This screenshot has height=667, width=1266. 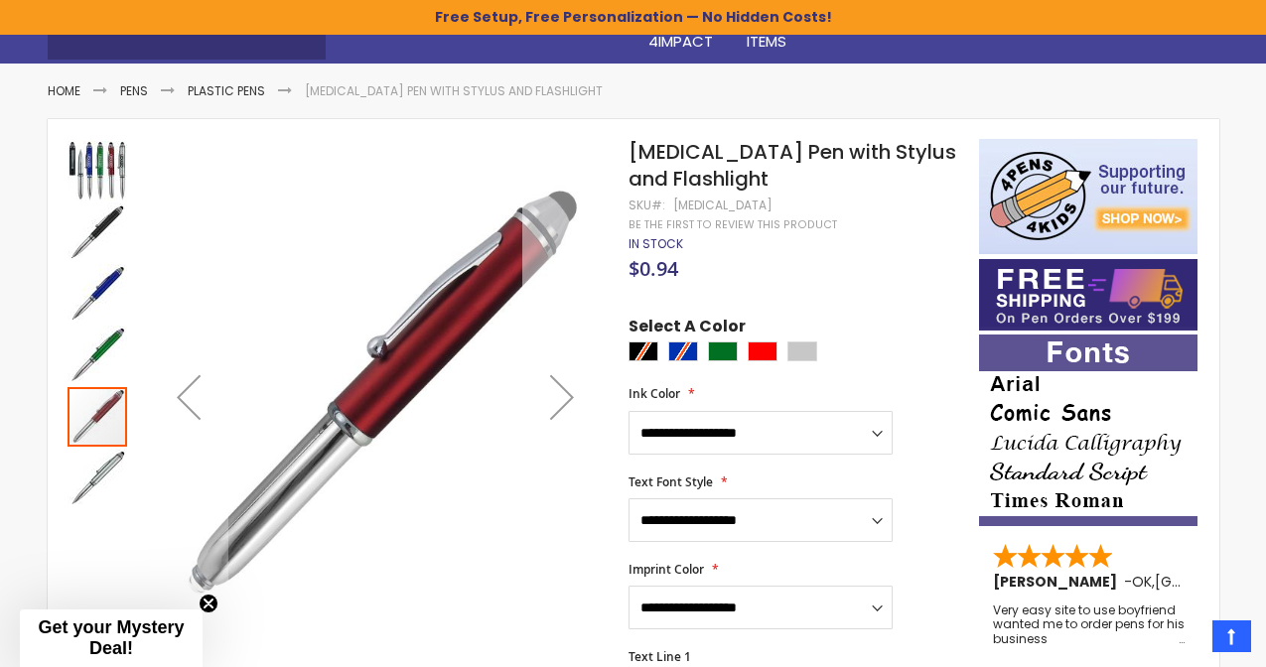 I want to click on div: Very easy site to use boyfriend wanted me to order pens for his business, so click(x=1089, y=625).